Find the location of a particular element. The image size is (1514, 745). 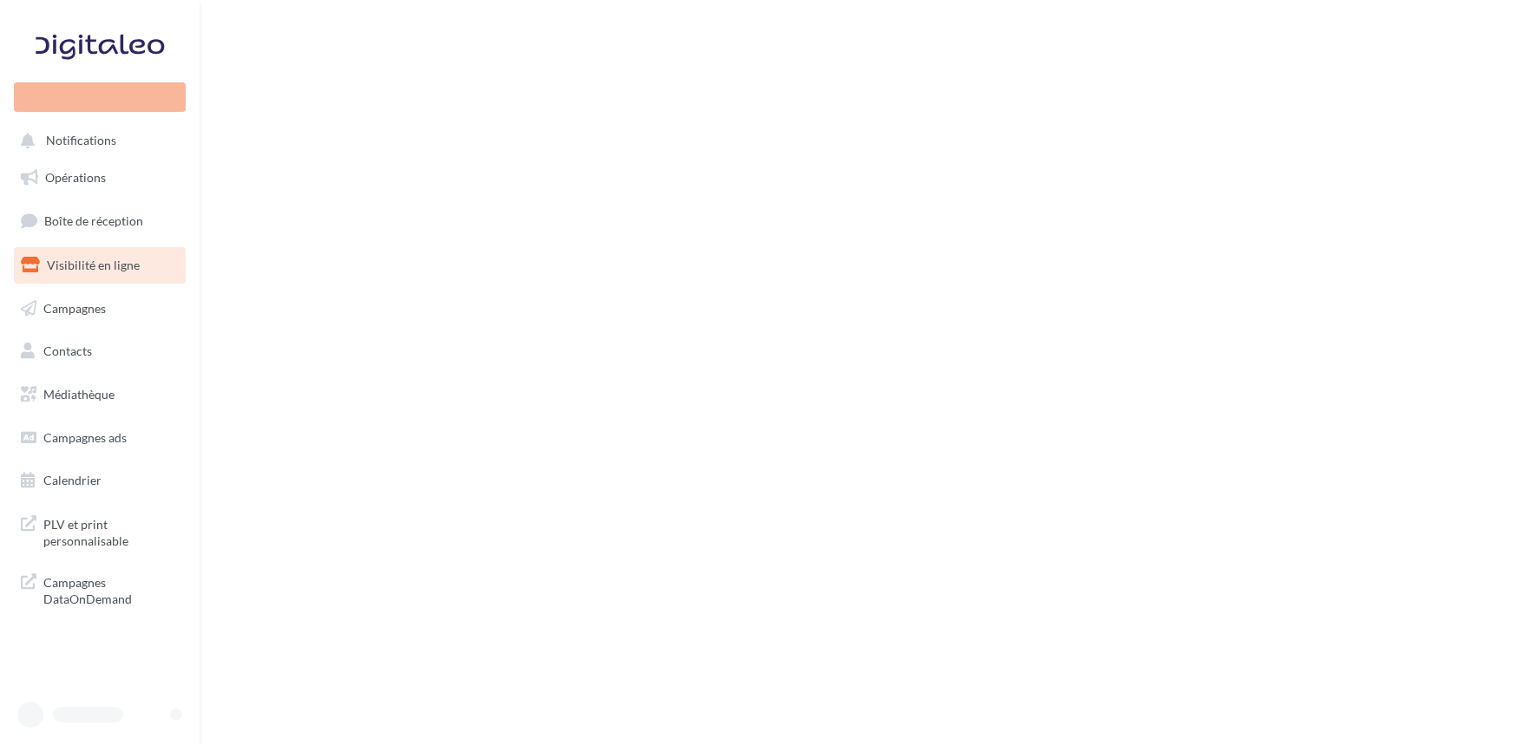

span: Calendrier is located at coordinates (72, 480).